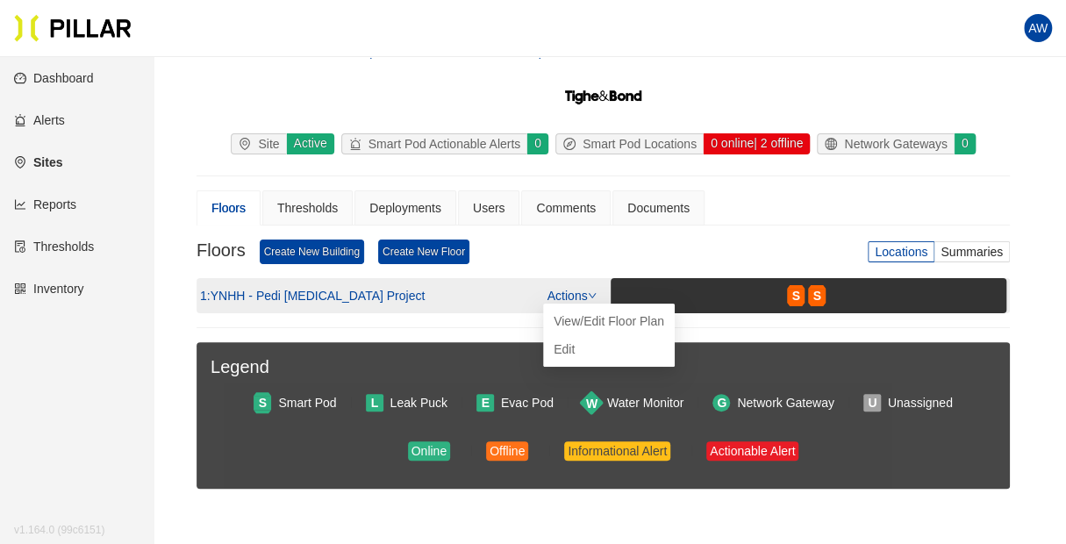  Describe the element at coordinates (592, 296) in the screenshot. I see `span: down` at that location.